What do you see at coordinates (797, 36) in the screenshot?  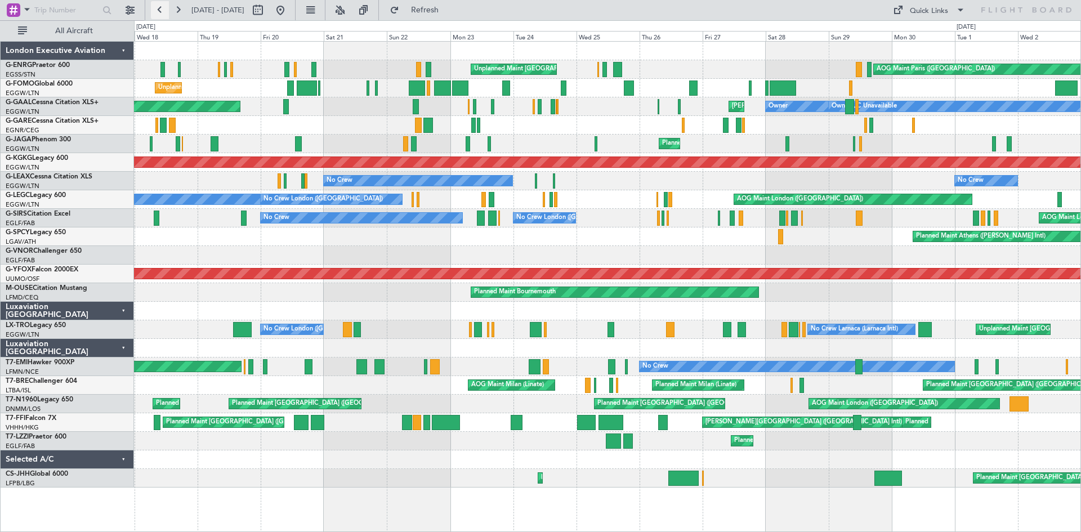 I see `div: Sat 28` at bounding box center [797, 36].